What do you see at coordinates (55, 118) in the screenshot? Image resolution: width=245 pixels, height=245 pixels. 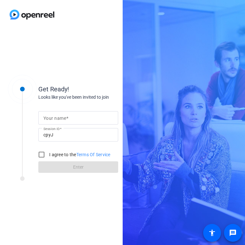 I see `mat-label: Your name` at bounding box center [55, 118].